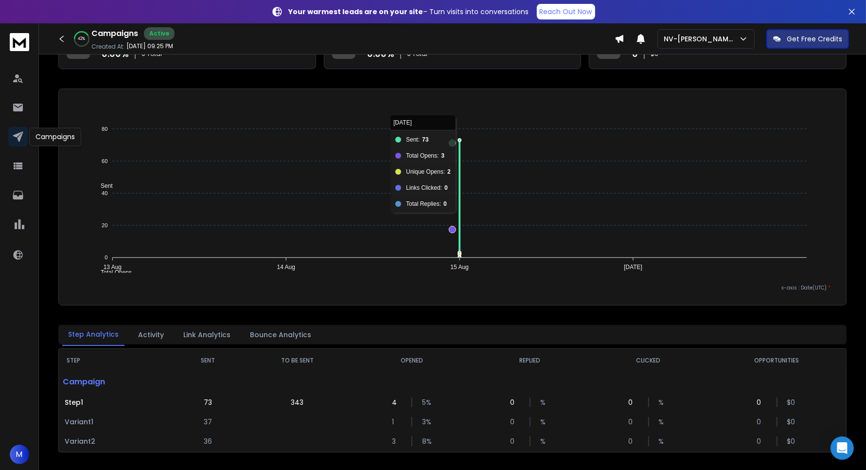  What do you see at coordinates (19, 42) in the screenshot?
I see `img: logo` at bounding box center [19, 42].